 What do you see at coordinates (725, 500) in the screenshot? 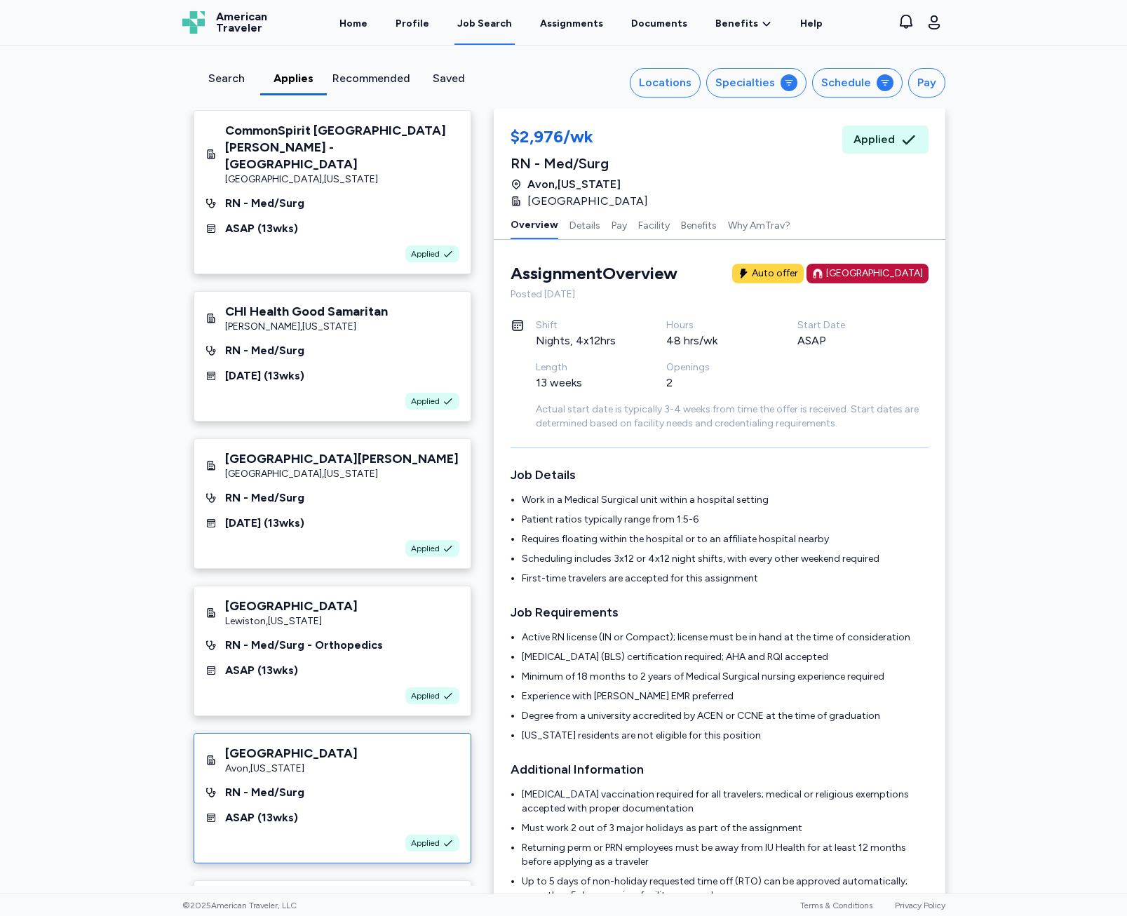
I see `li: Work in a Medical Surgical unit within a hospital setting` at bounding box center [725, 500].